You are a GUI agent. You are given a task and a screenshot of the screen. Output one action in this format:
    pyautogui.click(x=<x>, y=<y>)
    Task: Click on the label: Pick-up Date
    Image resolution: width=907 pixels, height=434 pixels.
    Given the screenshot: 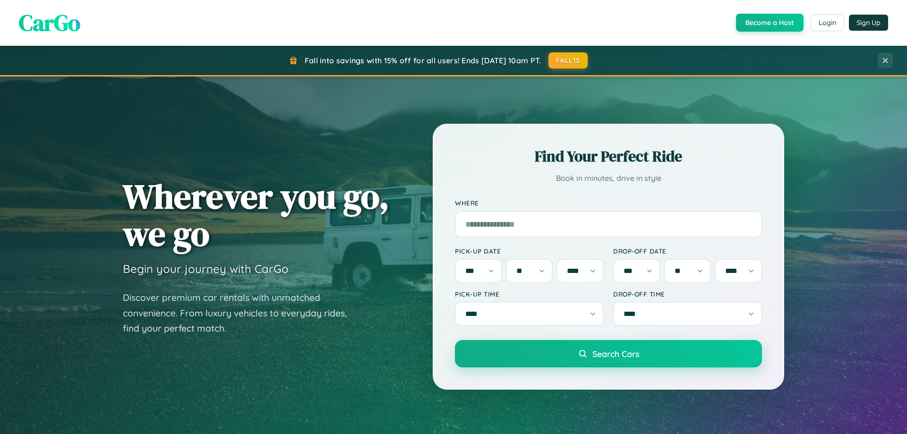 What is the action you would take?
    pyautogui.click(x=529, y=251)
    